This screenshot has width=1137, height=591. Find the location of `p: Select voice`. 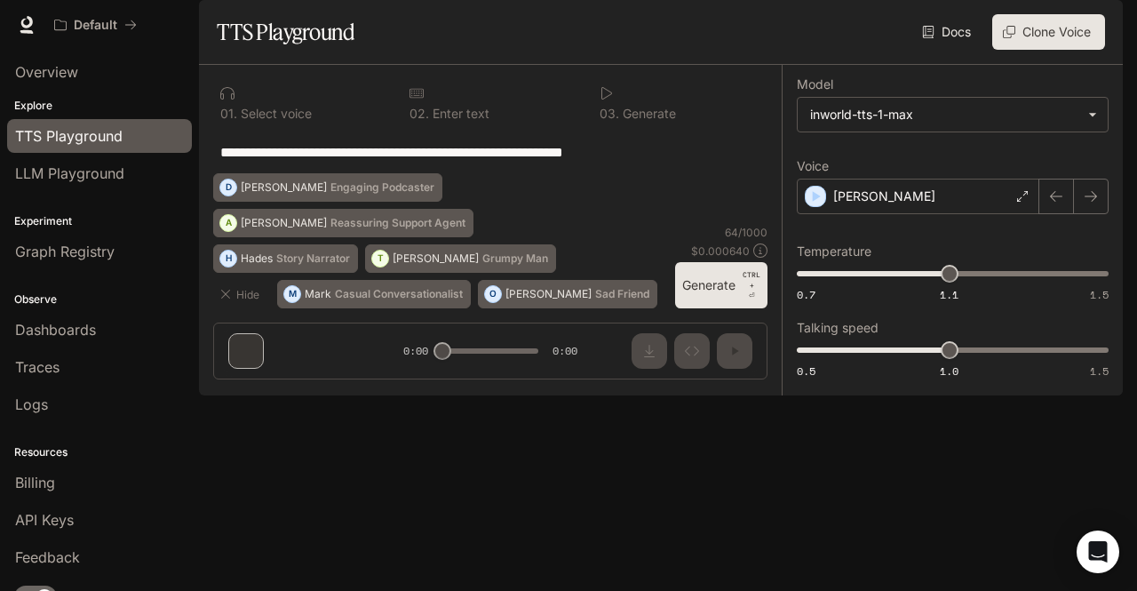

p: Select voice is located at coordinates (274, 114).